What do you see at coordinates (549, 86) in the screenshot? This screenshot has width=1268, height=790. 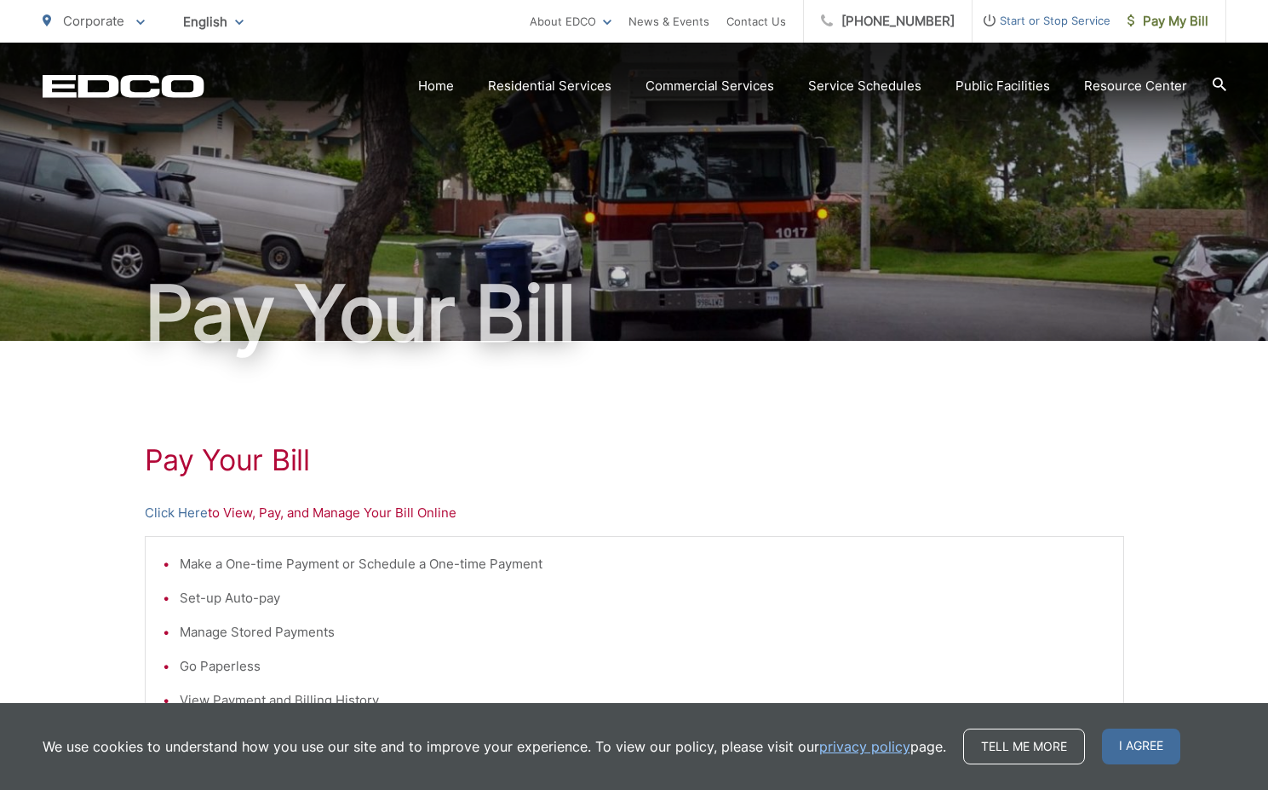 I see `a: Residential Services` at bounding box center [549, 86].